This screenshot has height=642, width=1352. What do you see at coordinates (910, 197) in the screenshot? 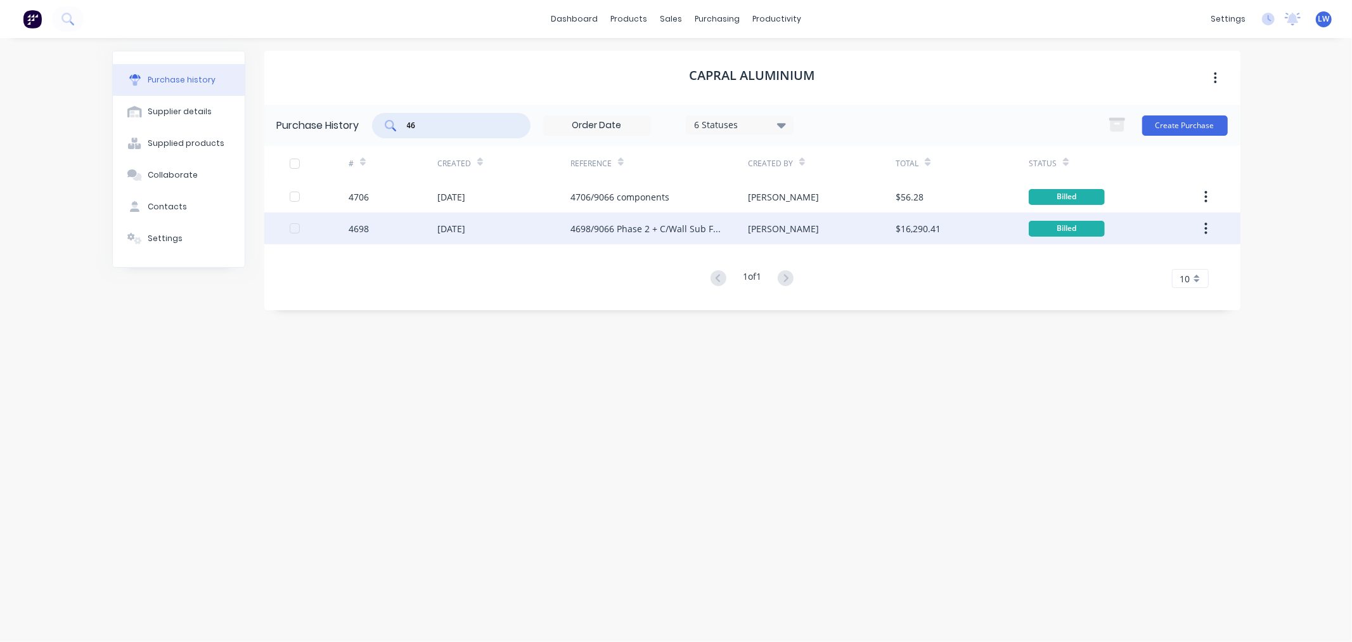
I see `div: $56.28` at bounding box center [910, 197].